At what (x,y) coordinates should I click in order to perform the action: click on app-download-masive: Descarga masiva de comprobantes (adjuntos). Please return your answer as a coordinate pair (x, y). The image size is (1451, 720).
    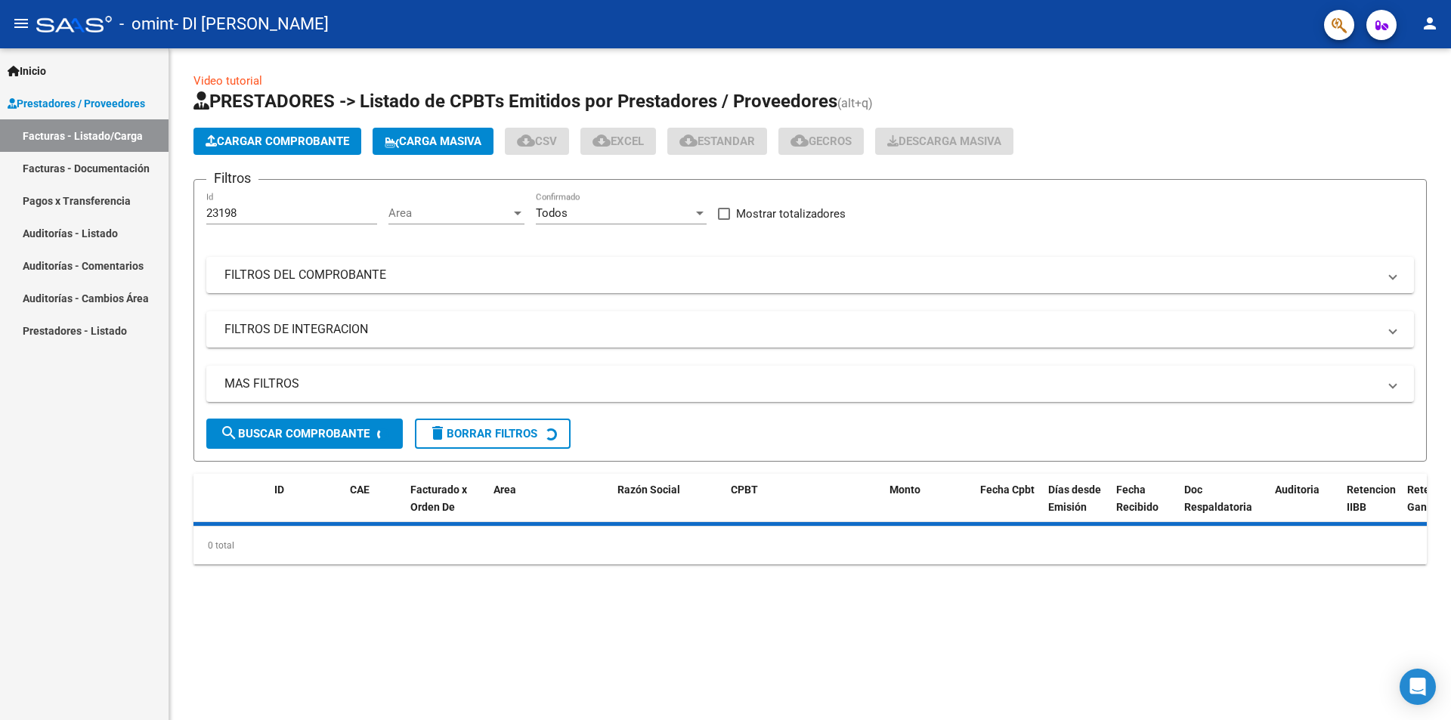
    Looking at the image, I should click on (944, 141).